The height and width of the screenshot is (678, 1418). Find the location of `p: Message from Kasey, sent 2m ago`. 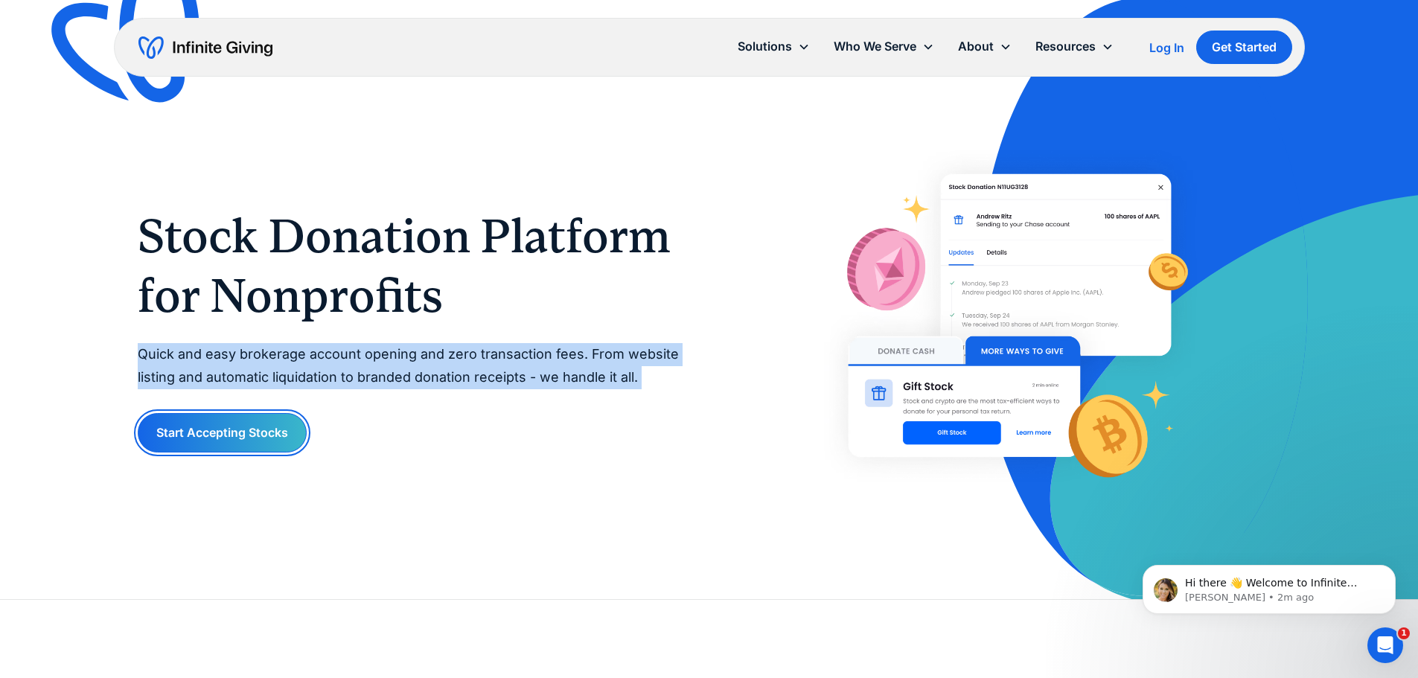

p: Message from Kasey, sent 2m ago is located at coordinates (161, 64).